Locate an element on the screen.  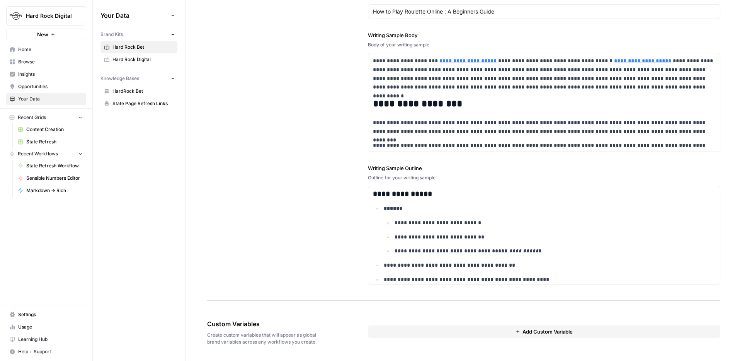
button: Workspace: Hard Rock Digital is located at coordinates (46, 16).